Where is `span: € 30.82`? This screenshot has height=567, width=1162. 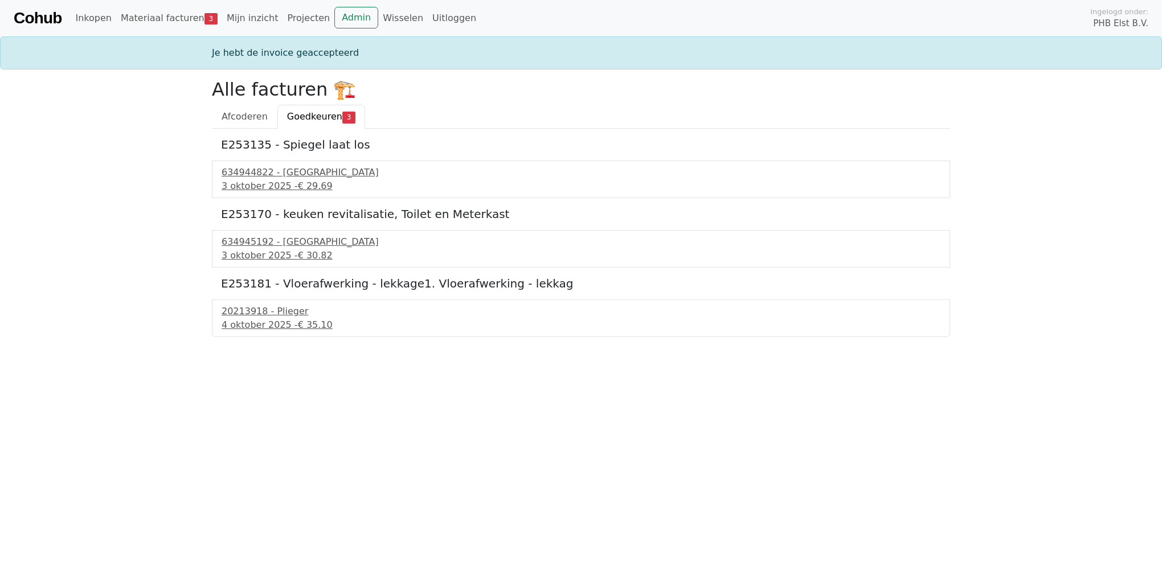
span: € 30.82 is located at coordinates (315, 255).